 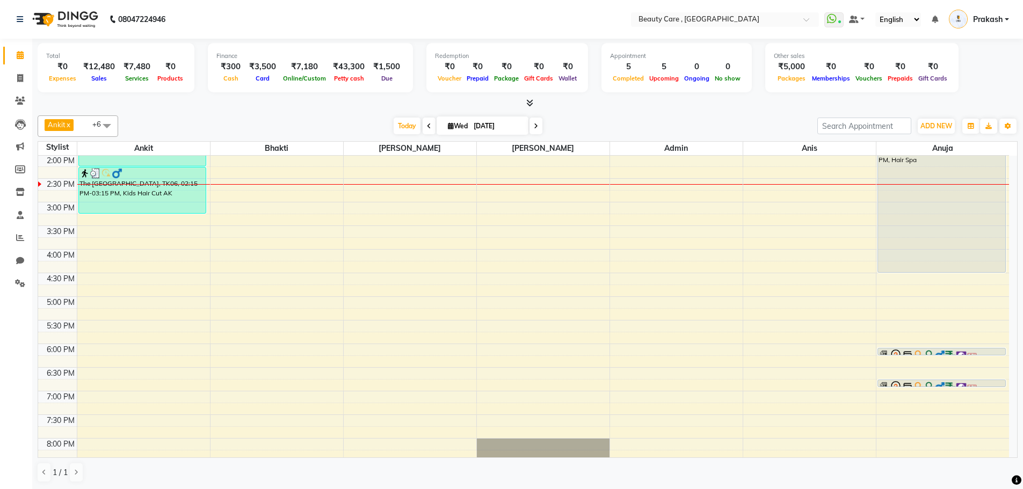 What do you see at coordinates (348, 67) in the screenshot?
I see `div: ₹43,300` at bounding box center [348, 67].